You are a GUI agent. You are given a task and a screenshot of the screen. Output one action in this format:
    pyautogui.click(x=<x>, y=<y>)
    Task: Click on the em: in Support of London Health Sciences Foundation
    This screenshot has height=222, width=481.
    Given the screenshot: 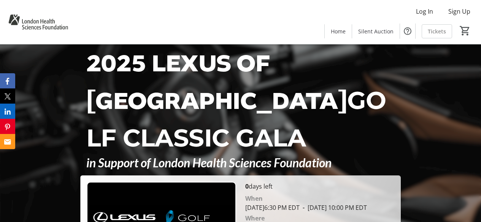 What is the action you would take?
    pyautogui.click(x=209, y=163)
    